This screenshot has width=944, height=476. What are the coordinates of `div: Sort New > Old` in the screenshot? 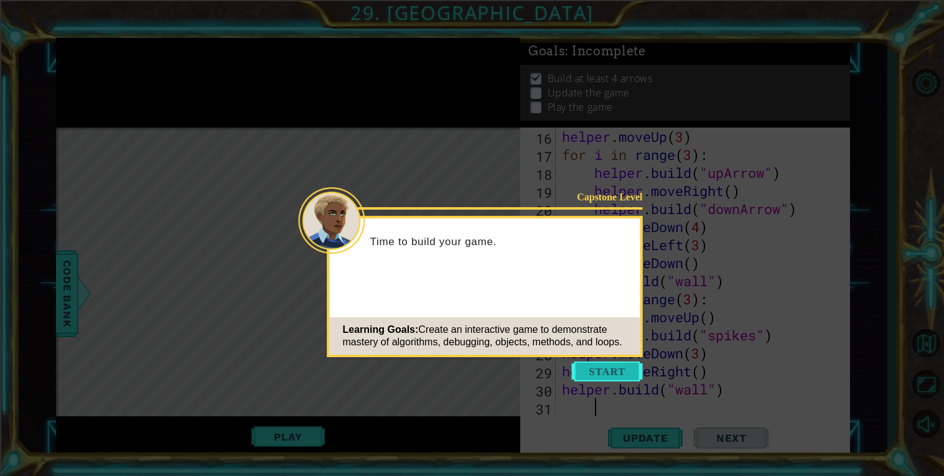 It's located at (472, 22).